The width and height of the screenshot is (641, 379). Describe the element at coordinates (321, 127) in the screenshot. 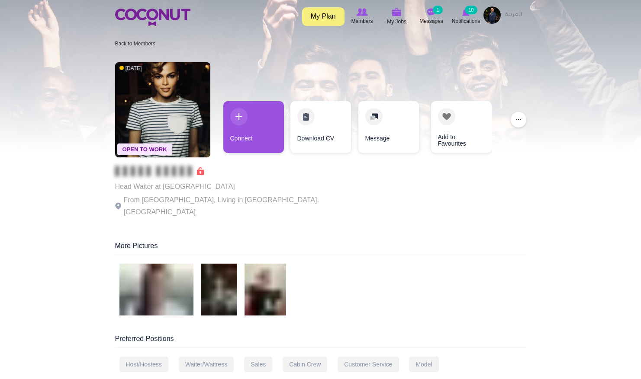

I see `a: Download CV` at that location.